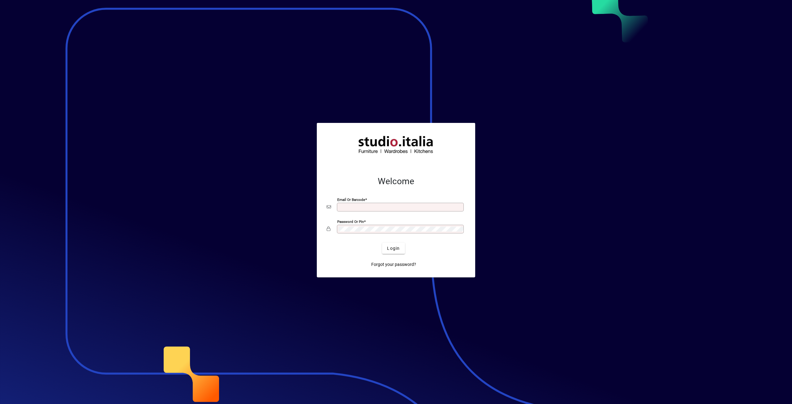  What do you see at coordinates (394, 264) in the screenshot?
I see `span: Forgot your password?` at bounding box center [394, 264].